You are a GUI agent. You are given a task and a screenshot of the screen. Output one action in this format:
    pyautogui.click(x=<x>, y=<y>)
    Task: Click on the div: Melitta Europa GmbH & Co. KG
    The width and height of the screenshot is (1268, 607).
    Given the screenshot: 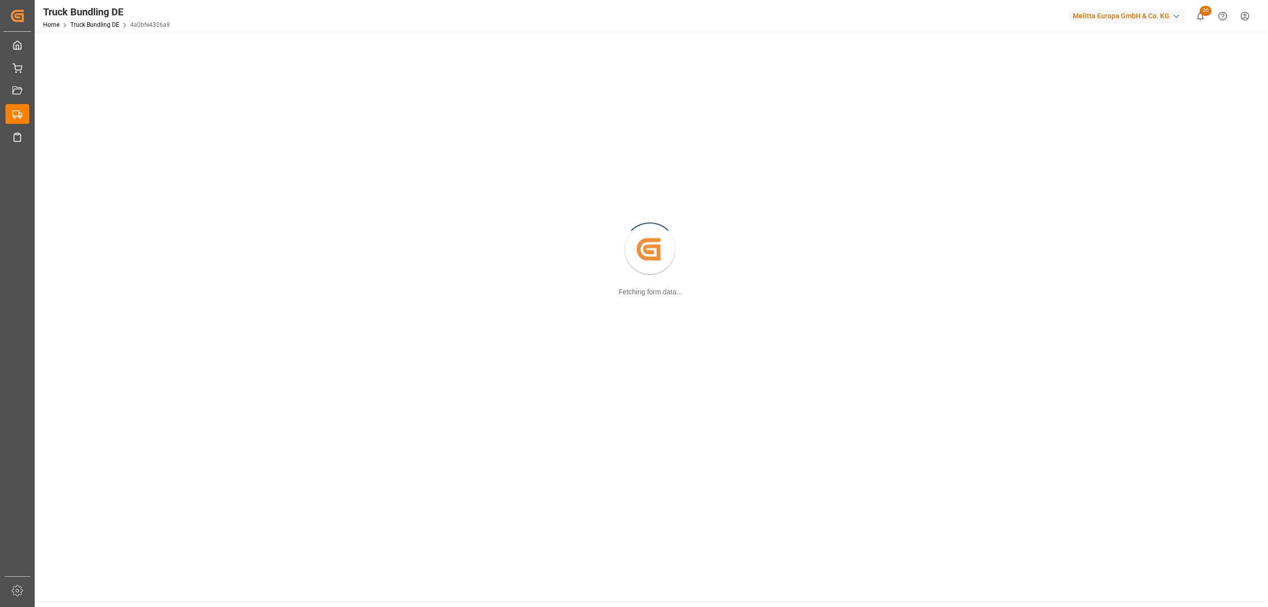 What is the action you would take?
    pyautogui.click(x=1127, y=16)
    